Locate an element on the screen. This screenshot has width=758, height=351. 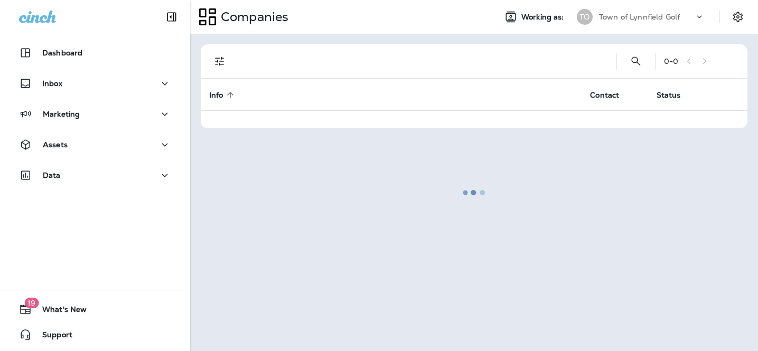
button: Settings is located at coordinates (738, 17).